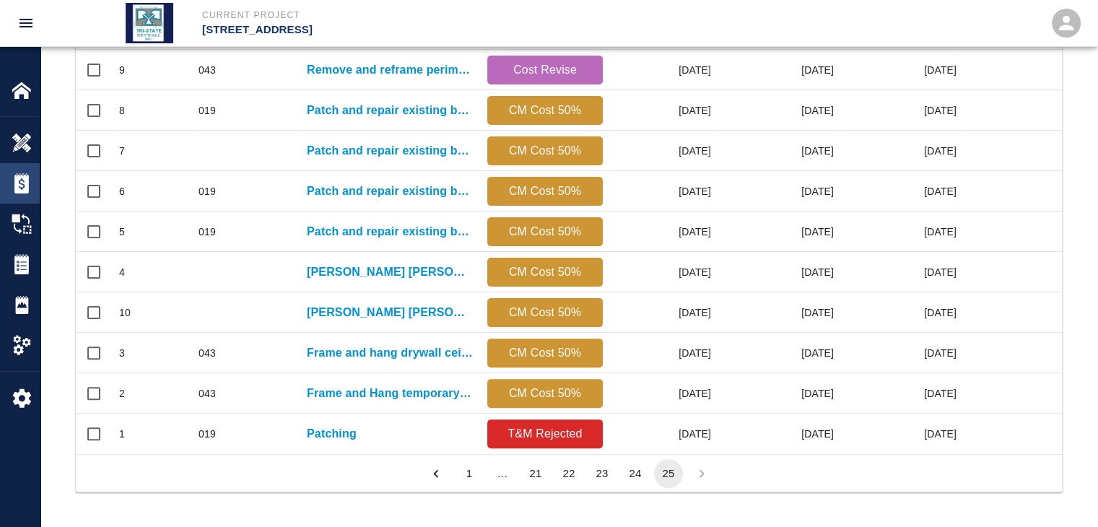 The height and width of the screenshot is (527, 1098). What do you see at coordinates (122, 70) in the screenshot?
I see `div: 9` at bounding box center [122, 70].